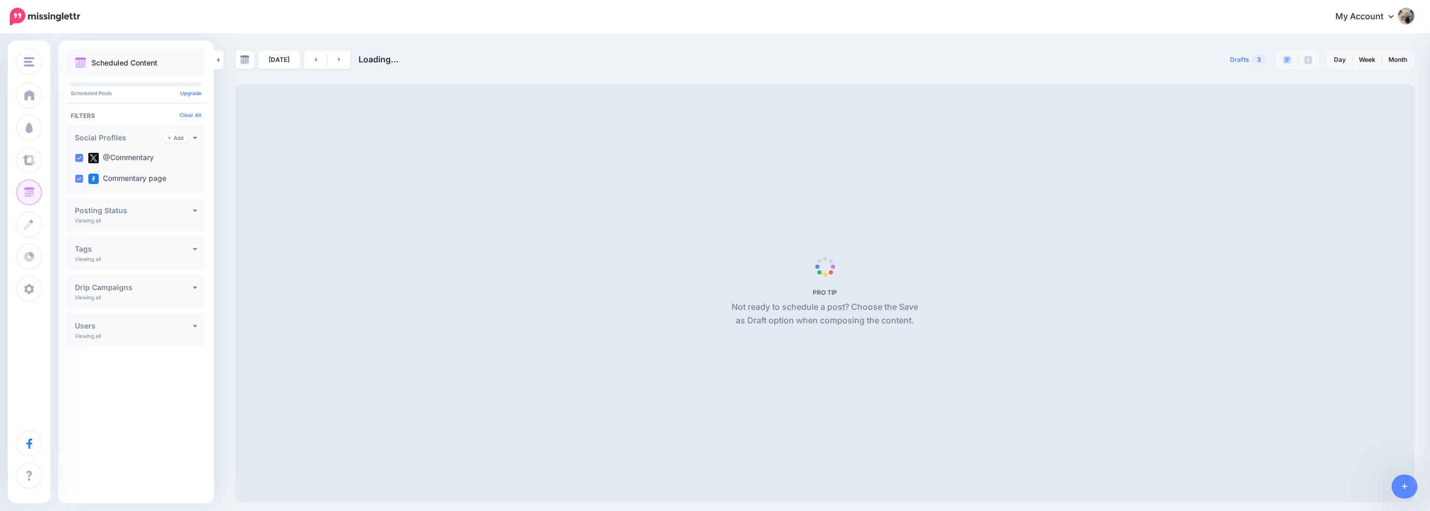  What do you see at coordinates (378, 59) in the screenshot?
I see `span: Loading...` at bounding box center [378, 59].